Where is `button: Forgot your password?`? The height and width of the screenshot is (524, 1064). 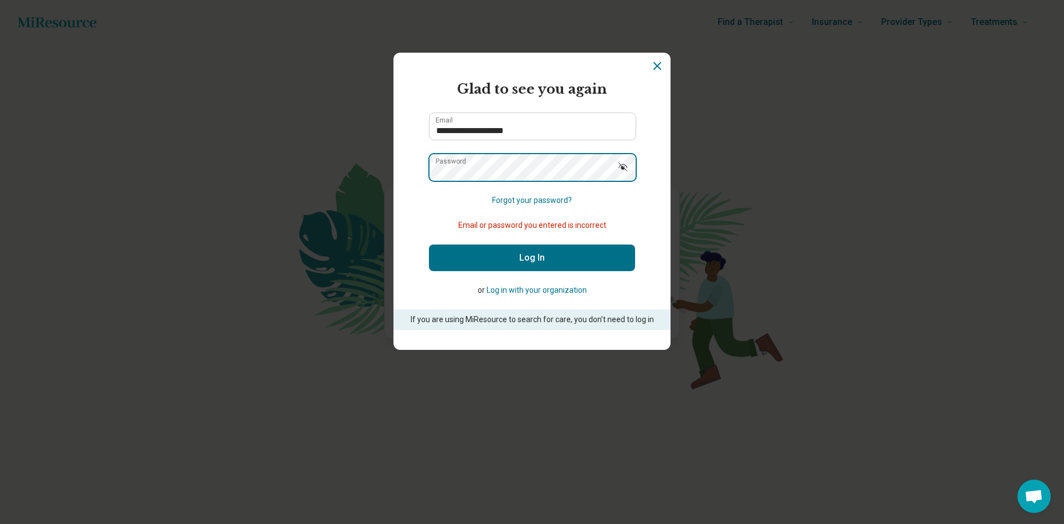 button: Forgot your password? is located at coordinates (532, 200).